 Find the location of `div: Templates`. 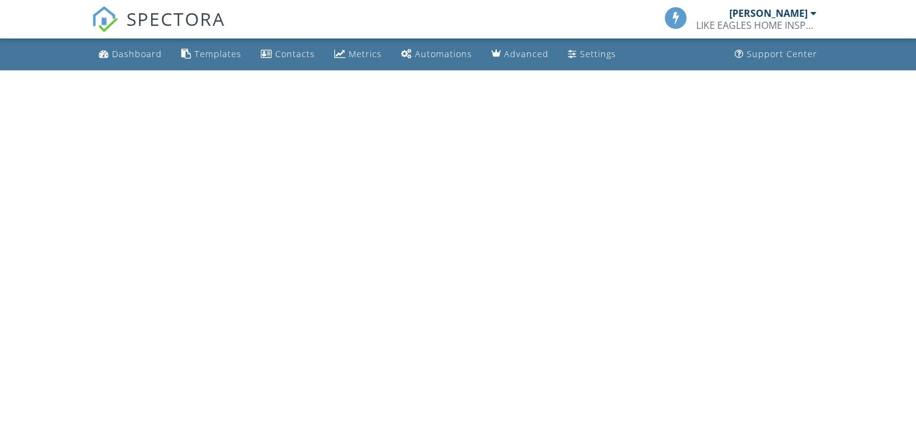

div: Templates is located at coordinates (218, 54).